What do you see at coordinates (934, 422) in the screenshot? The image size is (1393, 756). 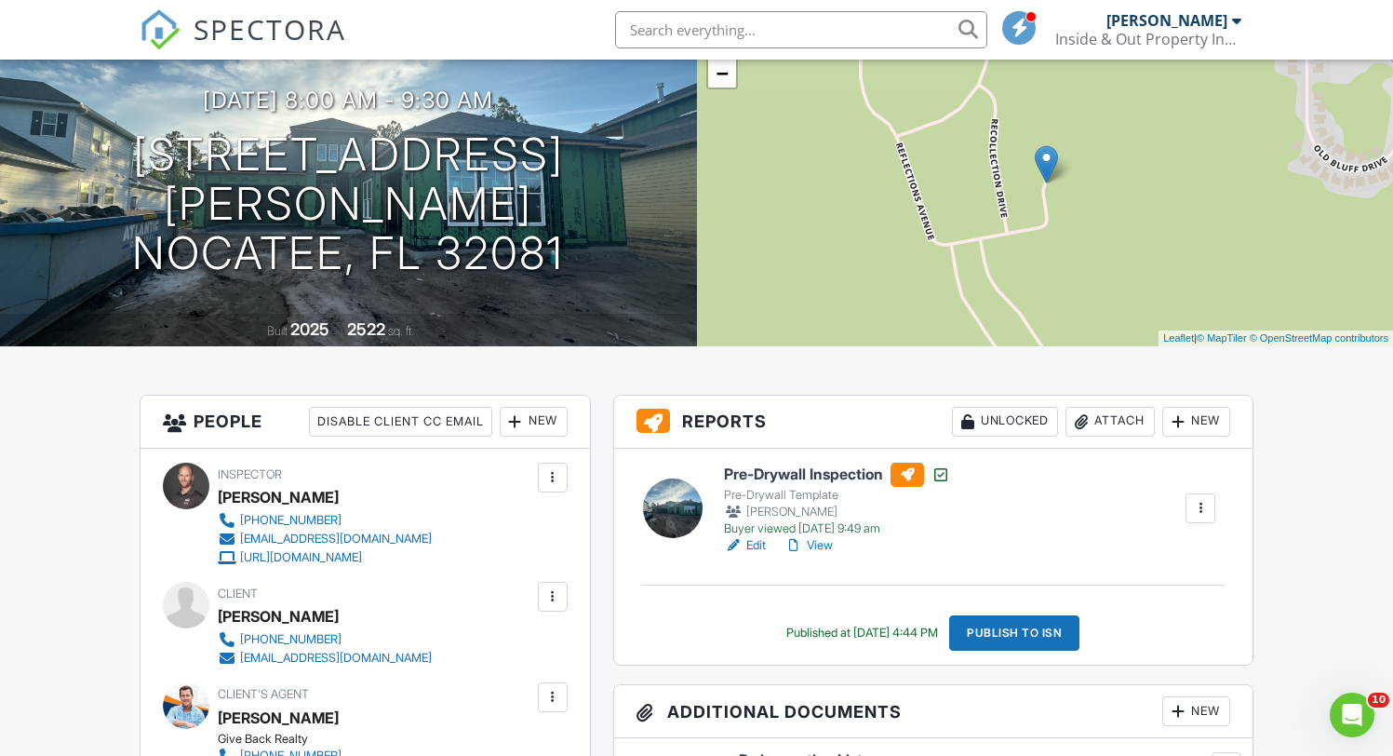 I see `h3: Reports` at bounding box center [934, 422].